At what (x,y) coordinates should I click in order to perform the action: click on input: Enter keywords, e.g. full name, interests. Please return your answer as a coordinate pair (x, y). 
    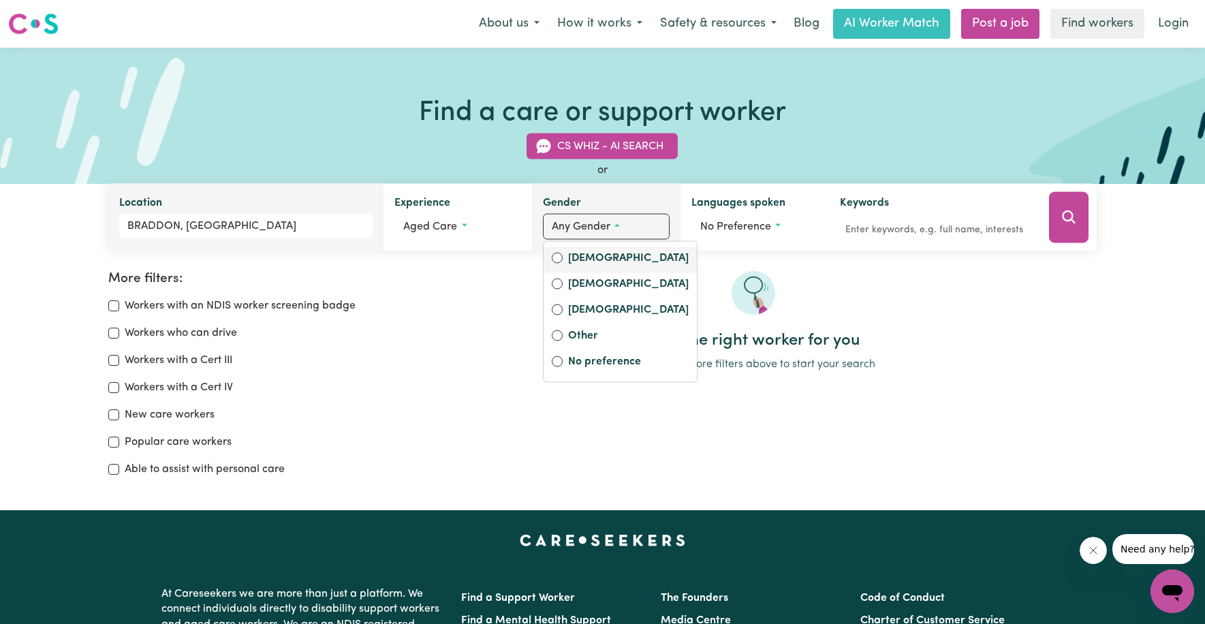
    Looking at the image, I should click on (935, 230).